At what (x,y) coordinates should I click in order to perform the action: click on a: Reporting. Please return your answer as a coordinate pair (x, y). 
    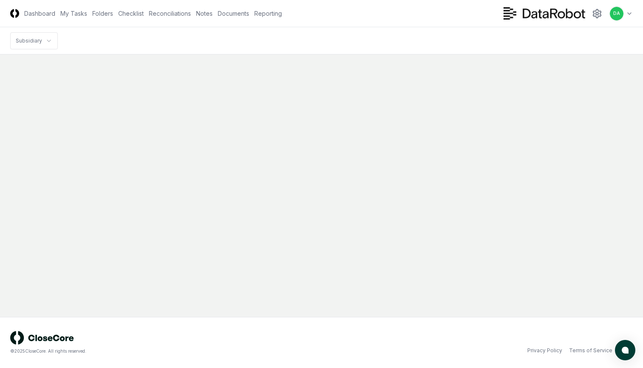
    Looking at the image, I should click on (268, 13).